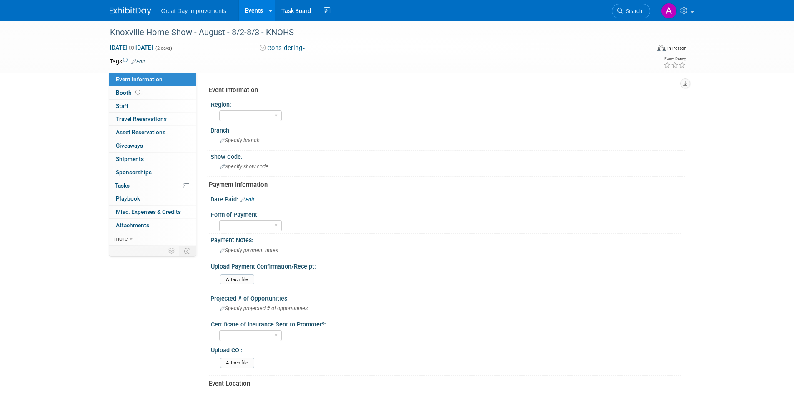 The width and height of the screenshot is (794, 394). Describe the element at coordinates (153, 119) in the screenshot. I see `a: Travel Reservations` at that location.